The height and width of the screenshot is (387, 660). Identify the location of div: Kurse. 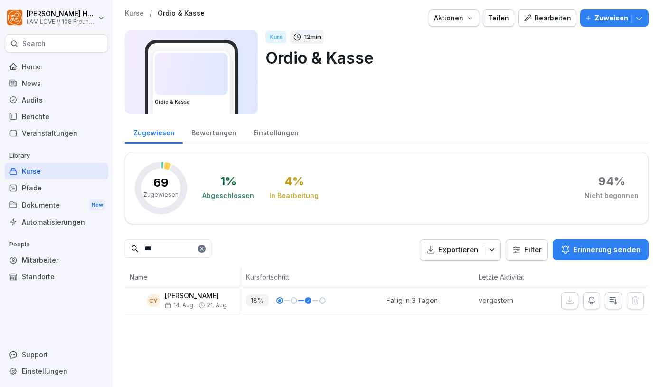
(56, 171).